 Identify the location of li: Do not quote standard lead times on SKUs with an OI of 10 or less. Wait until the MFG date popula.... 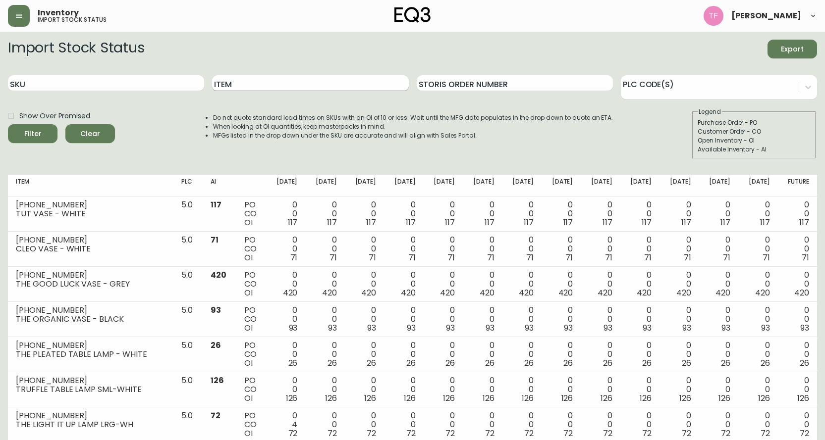
(413, 118).